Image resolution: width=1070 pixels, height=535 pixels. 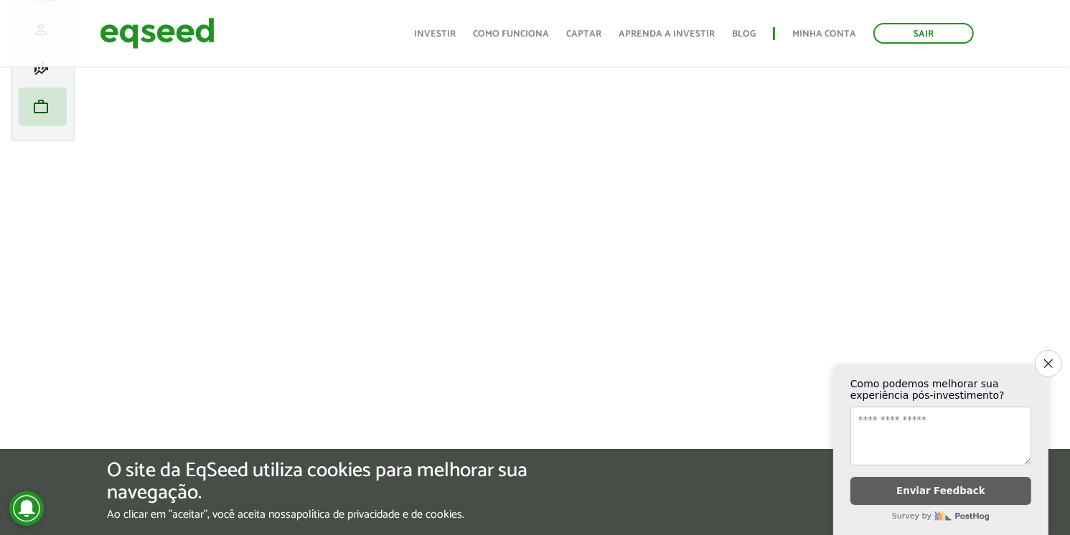 I want to click on li: Meu portfólio, so click(x=42, y=107).